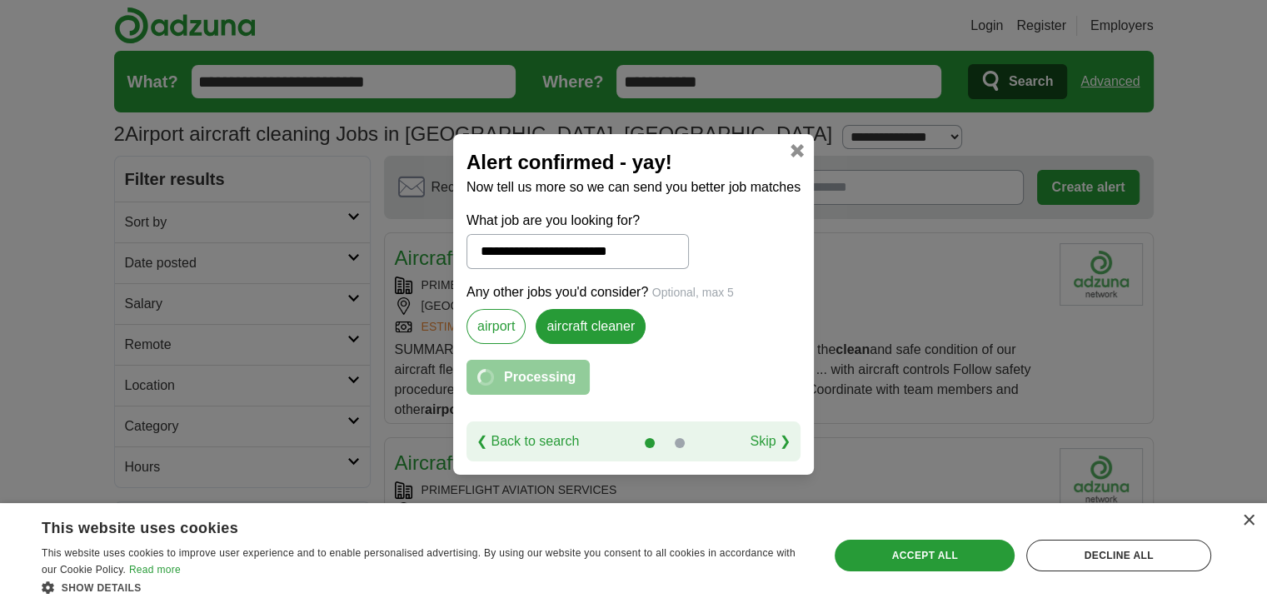 This screenshot has height=608, width=1267. Describe the element at coordinates (418, 561) in the screenshot. I see `span: This website uses cookies to improve user experience and to enable personalised advertising. By u...` at that location.